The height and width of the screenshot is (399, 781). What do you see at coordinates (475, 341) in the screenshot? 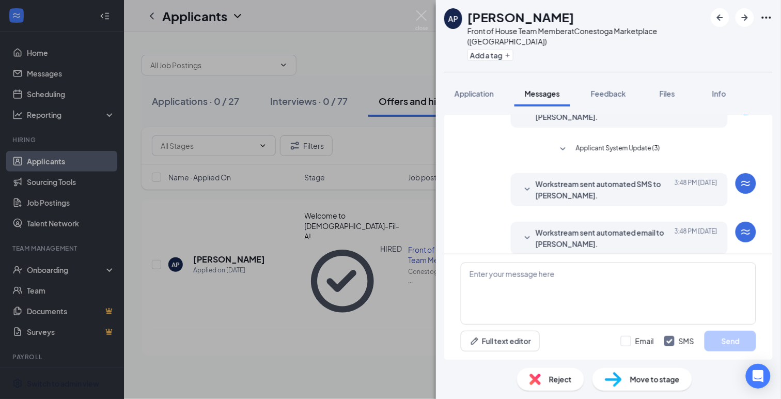
I see `svg: Pen` at bounding box center [475, 341].